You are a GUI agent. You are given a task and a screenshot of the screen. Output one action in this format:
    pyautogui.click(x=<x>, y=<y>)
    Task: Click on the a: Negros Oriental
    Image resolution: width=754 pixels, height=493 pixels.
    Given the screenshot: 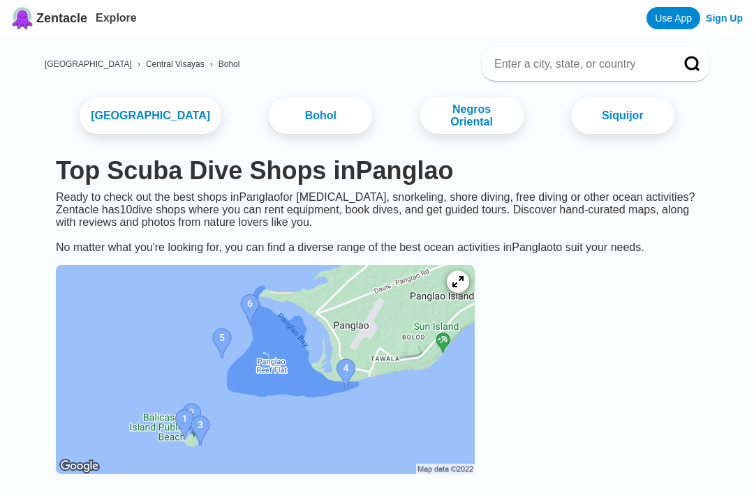 What is the action you would take?
    pyautogui.click(x=472, y=116)
    